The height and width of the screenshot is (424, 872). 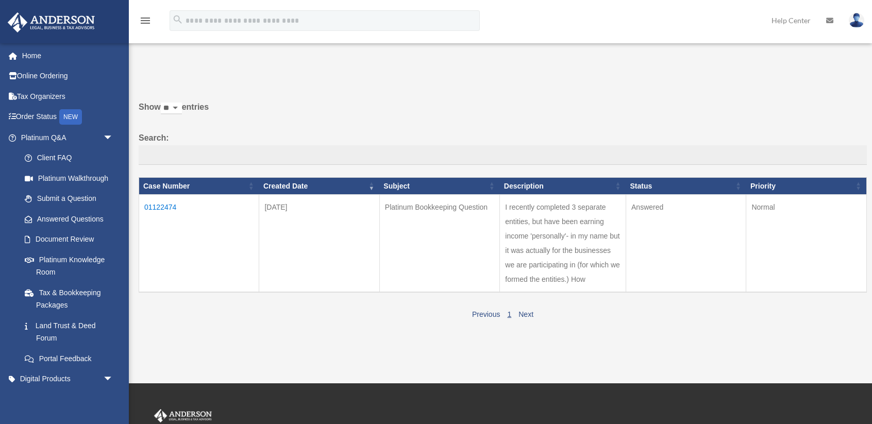 I want to click on a: Tax & Bookkeeping Packages, so click(x=69, y=299).